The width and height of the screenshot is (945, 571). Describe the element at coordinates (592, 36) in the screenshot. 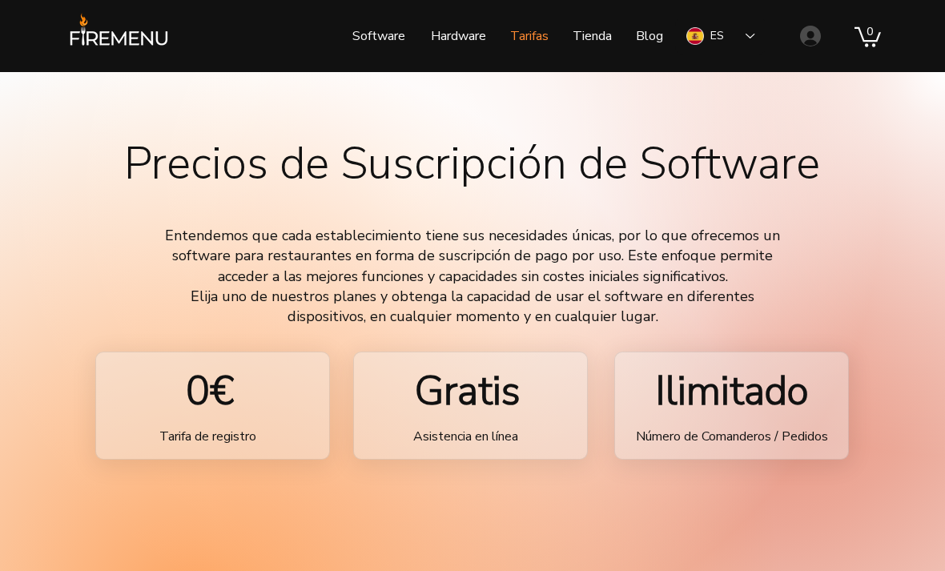

I see `p: Tienda` at that location.